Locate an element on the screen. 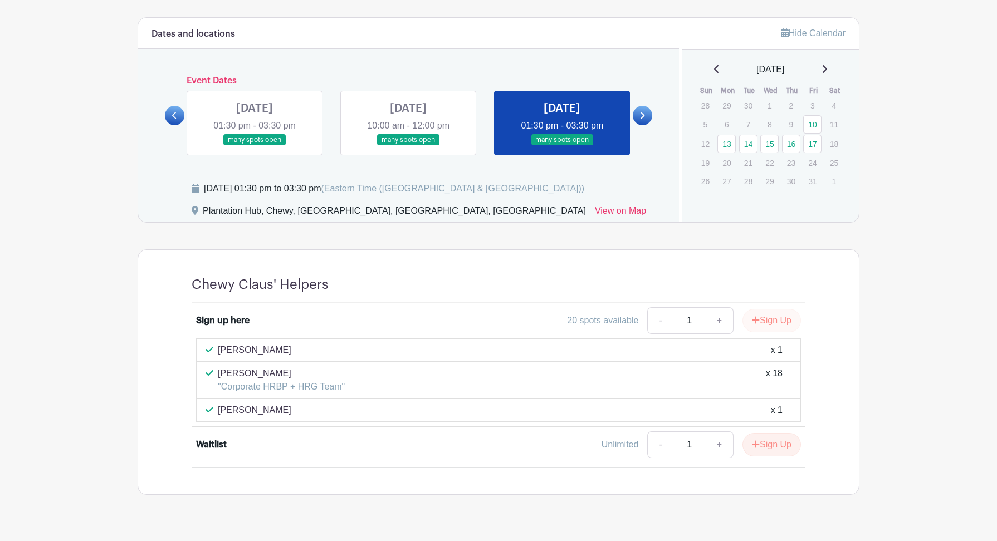 The width and height of the screenshot is (997, 541). p: 7 is located at coordinates (748, 124).